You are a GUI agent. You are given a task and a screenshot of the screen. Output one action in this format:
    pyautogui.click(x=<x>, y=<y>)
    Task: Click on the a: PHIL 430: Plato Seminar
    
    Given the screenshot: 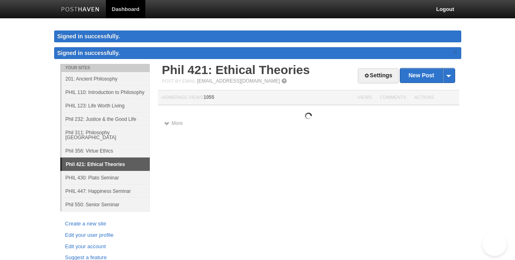 What is the action you would take?
    pyautogui.click(x=105, y=177)
    